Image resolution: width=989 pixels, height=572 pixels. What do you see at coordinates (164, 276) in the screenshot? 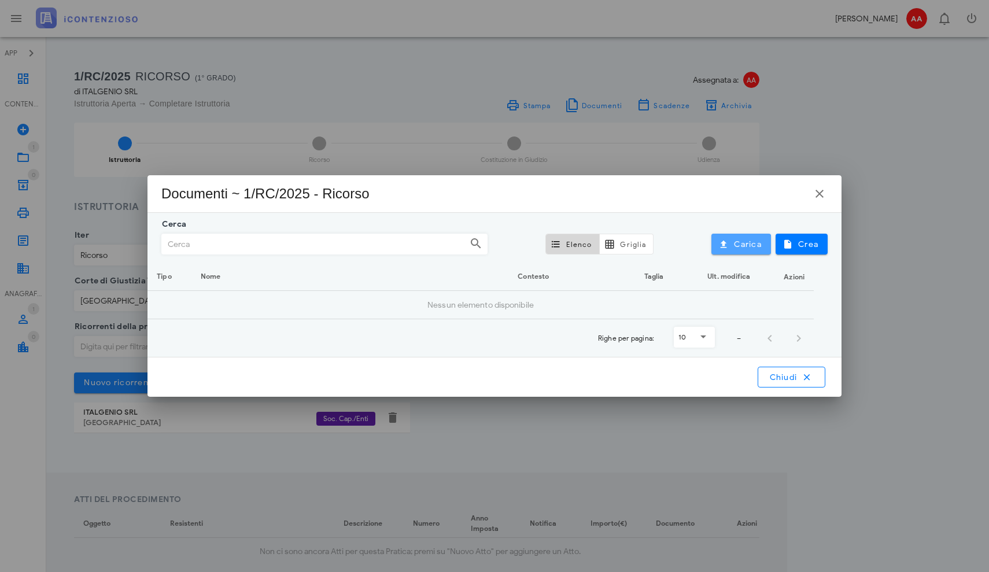
I see `span: Tipo` at bounding box center [164, 276].